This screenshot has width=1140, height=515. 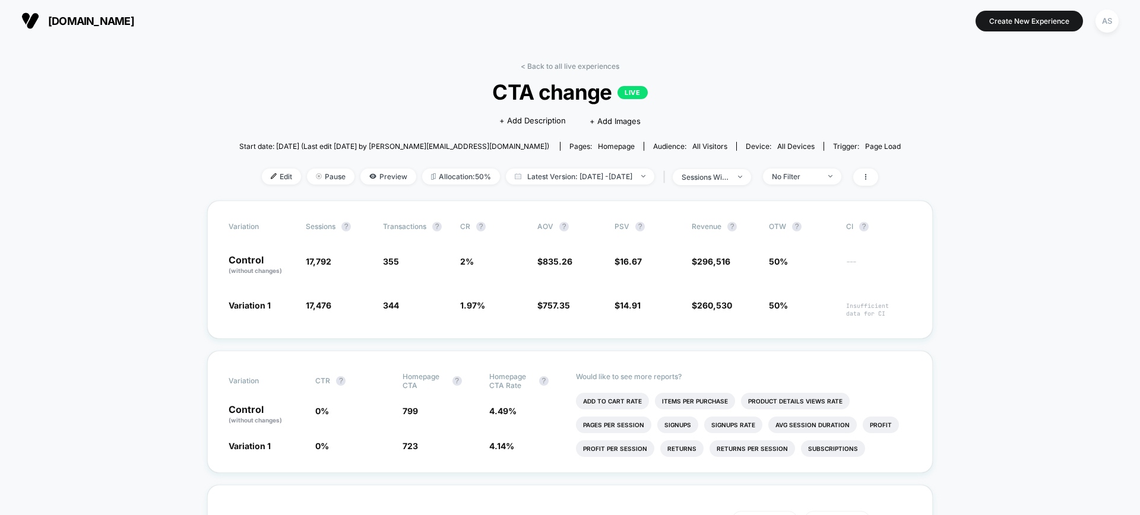 I want to click on span: CI, so click(x=878, y=227).